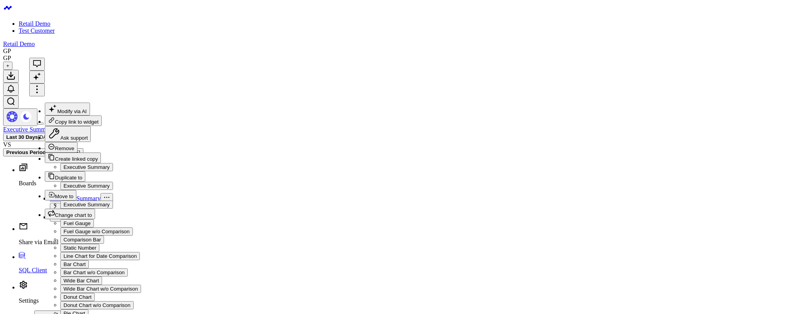  What do you see at coordinates (81, 280) in the screenshot?
I see `button: Wide Bar Chart` at bounding box center [81, 280].